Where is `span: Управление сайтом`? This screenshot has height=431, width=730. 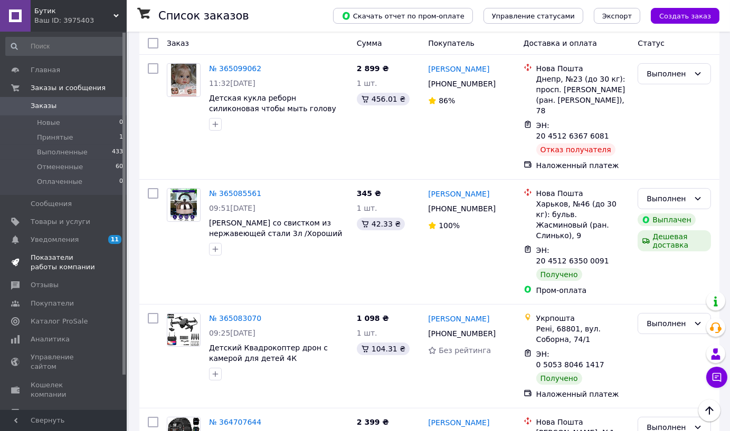 span: Управление сайтом is located at coordinates (64, 362).